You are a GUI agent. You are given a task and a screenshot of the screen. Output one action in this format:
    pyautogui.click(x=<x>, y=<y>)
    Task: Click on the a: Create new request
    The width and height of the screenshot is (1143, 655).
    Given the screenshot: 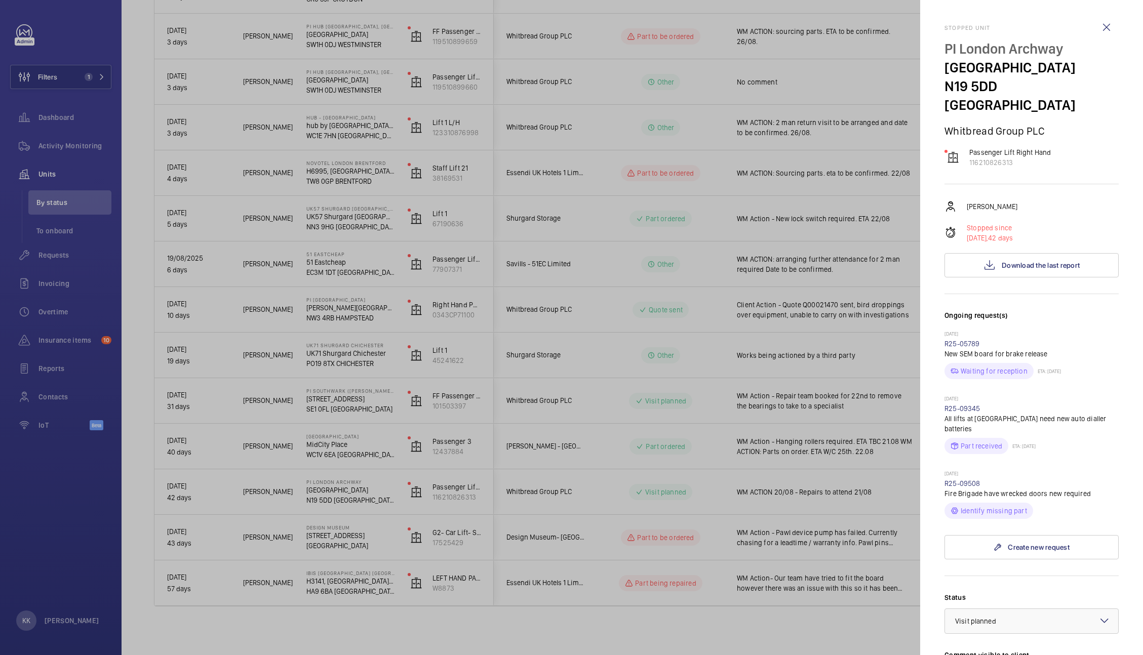 What is the action you would take?
    pyautogui.click(x=1031, y=547)
    